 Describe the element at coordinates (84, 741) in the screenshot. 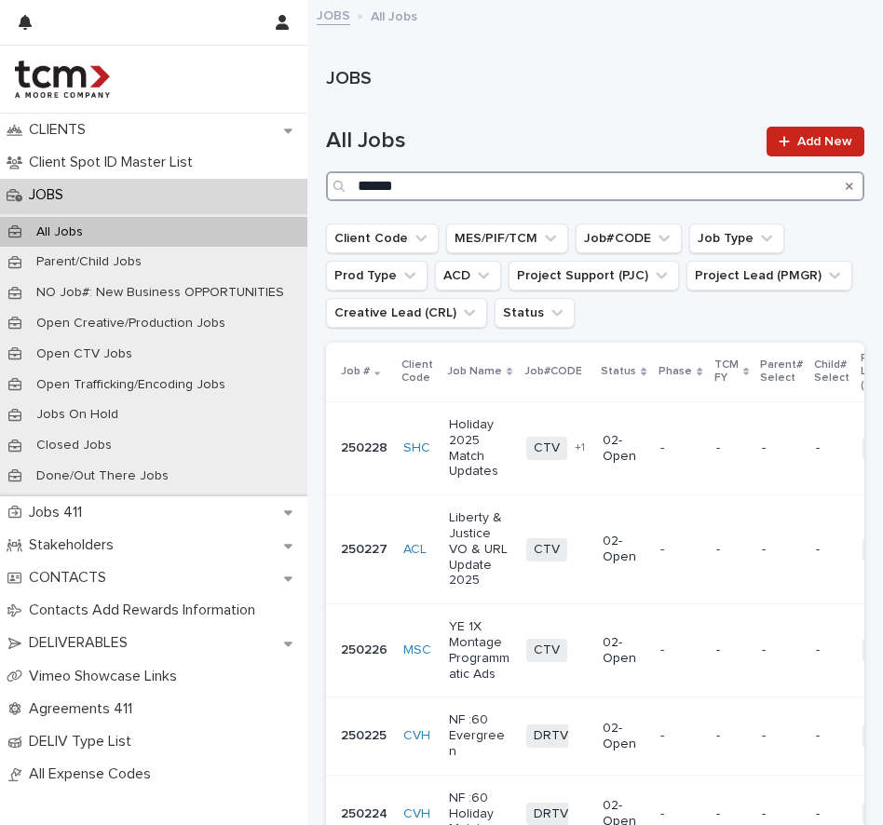

I see `p: DELIV Type List` at that location.